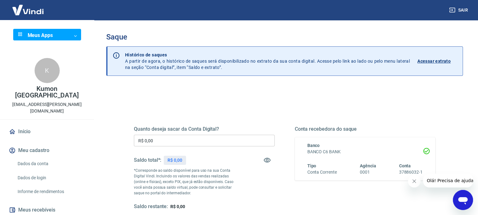 This screenshot has width=478, height=215. Describe the element at coordinates (204, 129) in the screenshot. I see `h5: Quanto deseja sacar da Conta Digital?` at that location.